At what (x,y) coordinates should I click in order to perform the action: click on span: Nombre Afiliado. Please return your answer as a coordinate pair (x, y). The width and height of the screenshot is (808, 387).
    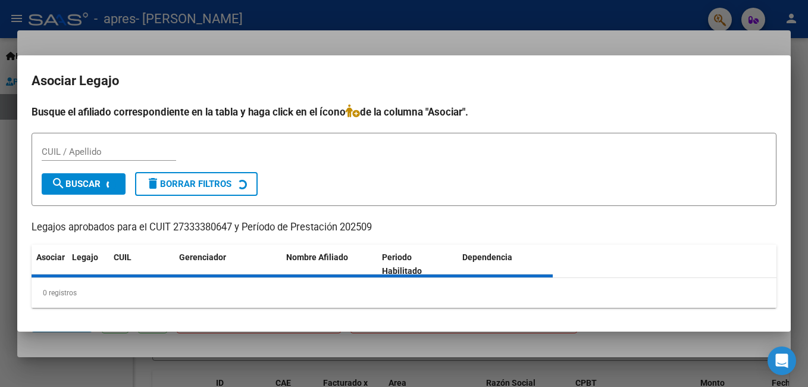
    Looking at the image, I should click on (317, 257).